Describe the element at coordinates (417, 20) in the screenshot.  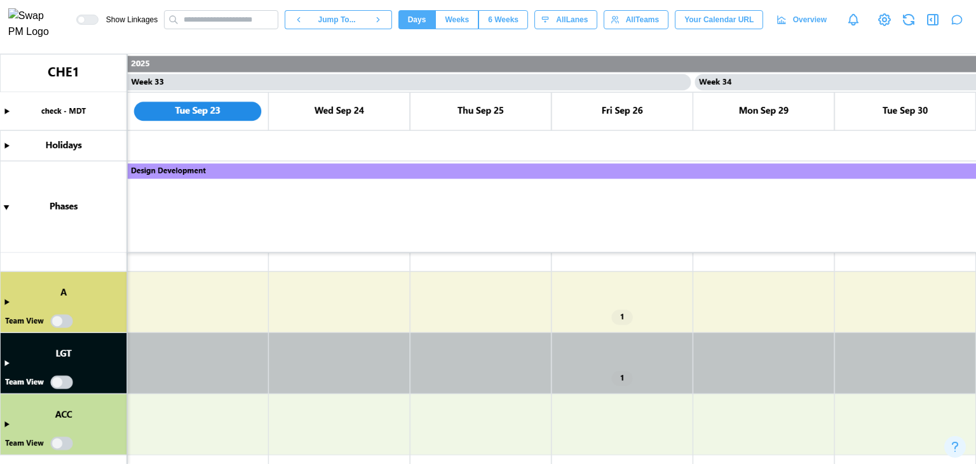
I see `span: Days` at that location.